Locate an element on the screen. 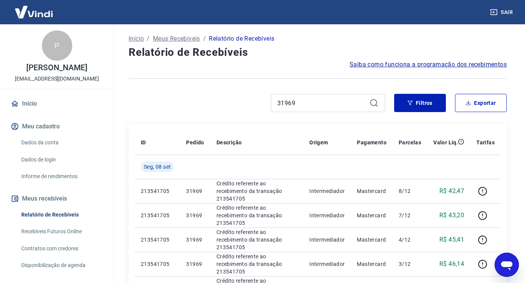 The width and height of the screenshot is (525, 283). p: Origem is located at coordinates (318, 143).